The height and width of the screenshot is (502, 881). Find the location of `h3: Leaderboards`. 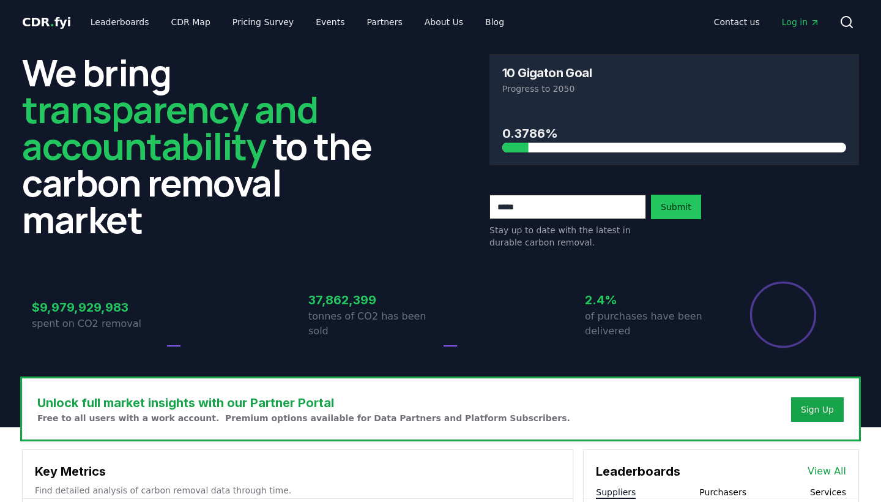

h3: Leaderboards is located at coordinates (638, 471).